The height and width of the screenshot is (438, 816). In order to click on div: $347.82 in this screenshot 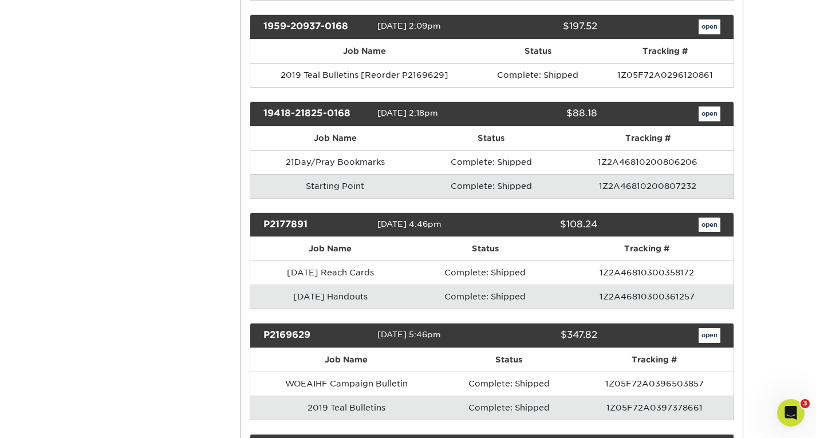, I will do `click(545, 336)`.